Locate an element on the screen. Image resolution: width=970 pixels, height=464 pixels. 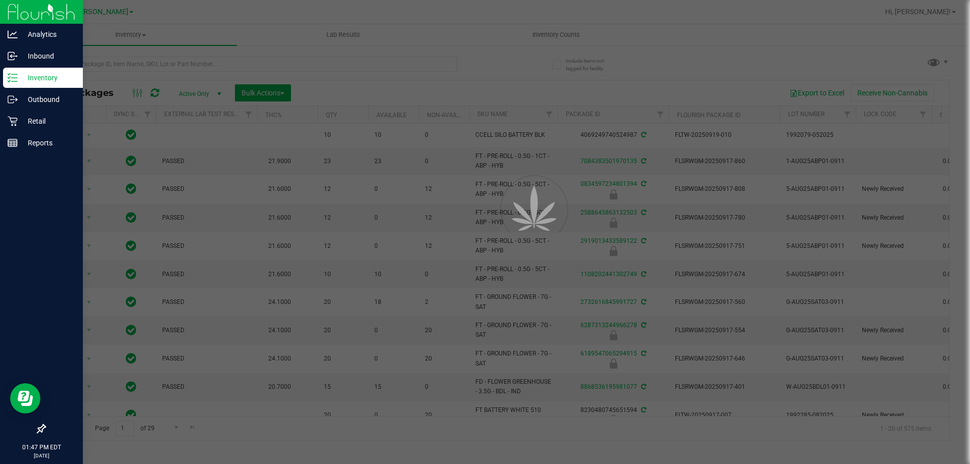
p: Inventory is located at coordinates (48, 78).